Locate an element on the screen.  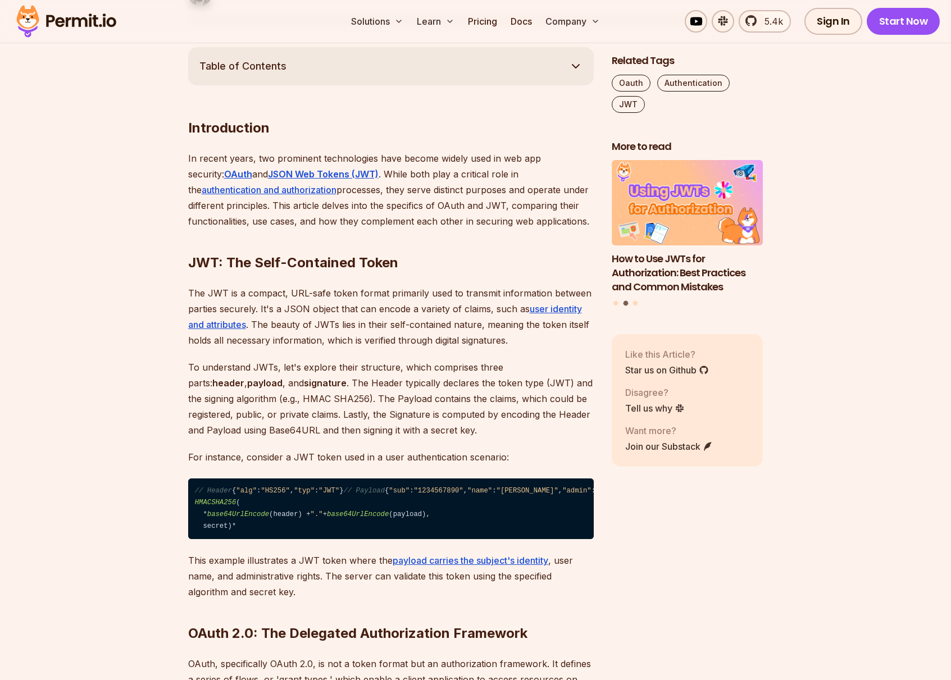
a: user identity and attributes is located at coordinates (385, 317).